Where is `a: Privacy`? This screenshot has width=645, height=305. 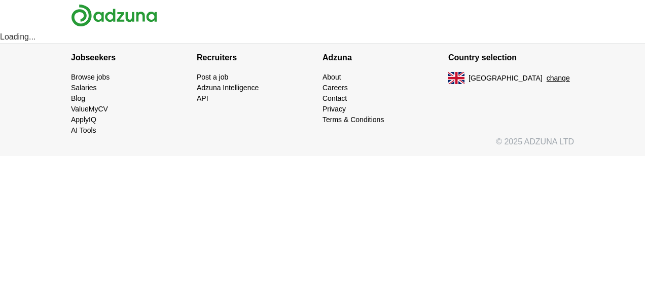
a: Privacy is located at coordinates (334, 109).